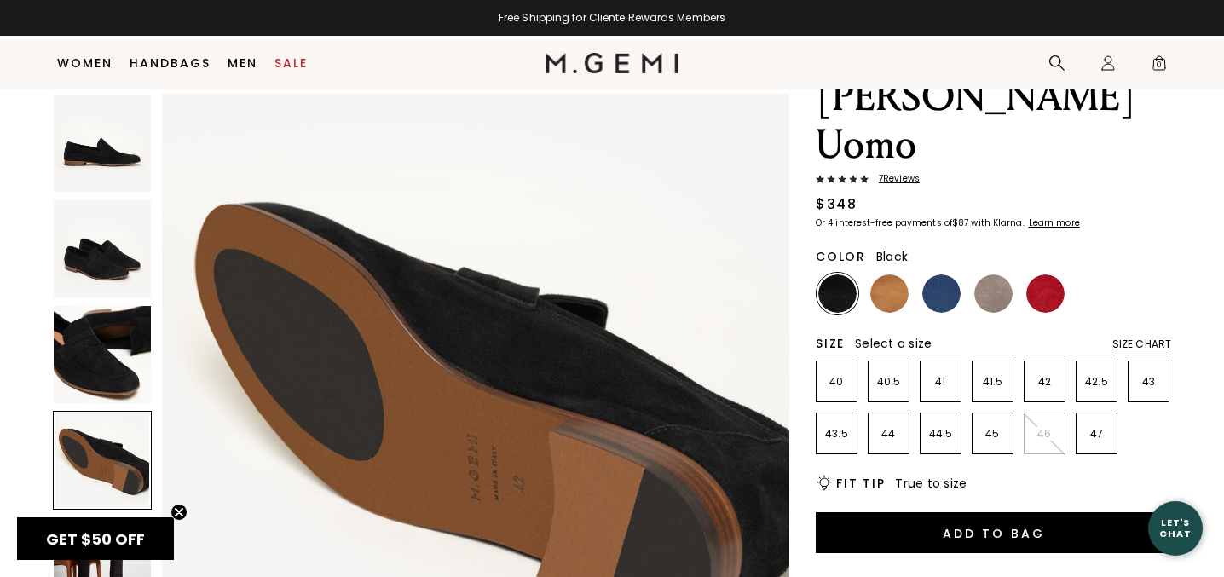  Describe the element at coordinates (1097, 434) in the screenshot. I see `p: 47` at that location.